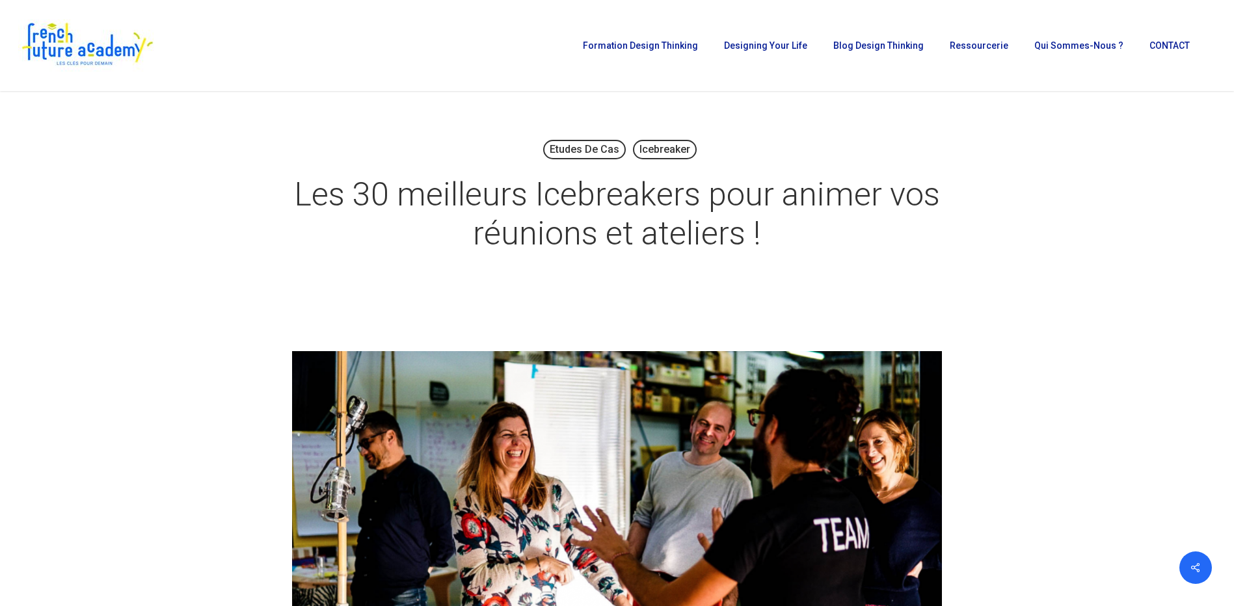 The image size is (1234, 606). I want to click on span: Ressourcerie, so click(979, 46).